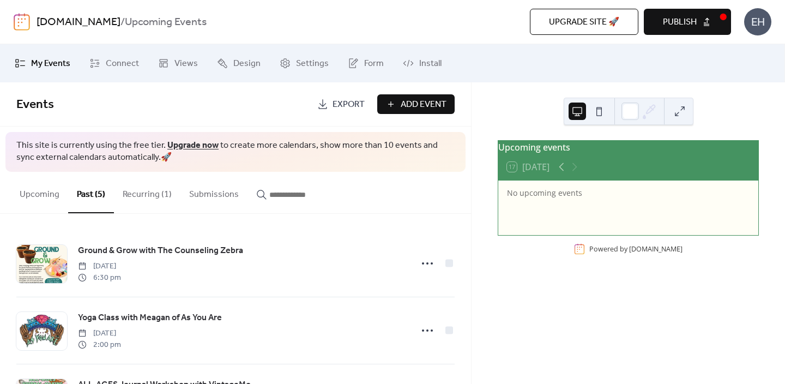  Describe the element at coordinates (43, 63) in the screenshot. I see `a: My Events` at that location.